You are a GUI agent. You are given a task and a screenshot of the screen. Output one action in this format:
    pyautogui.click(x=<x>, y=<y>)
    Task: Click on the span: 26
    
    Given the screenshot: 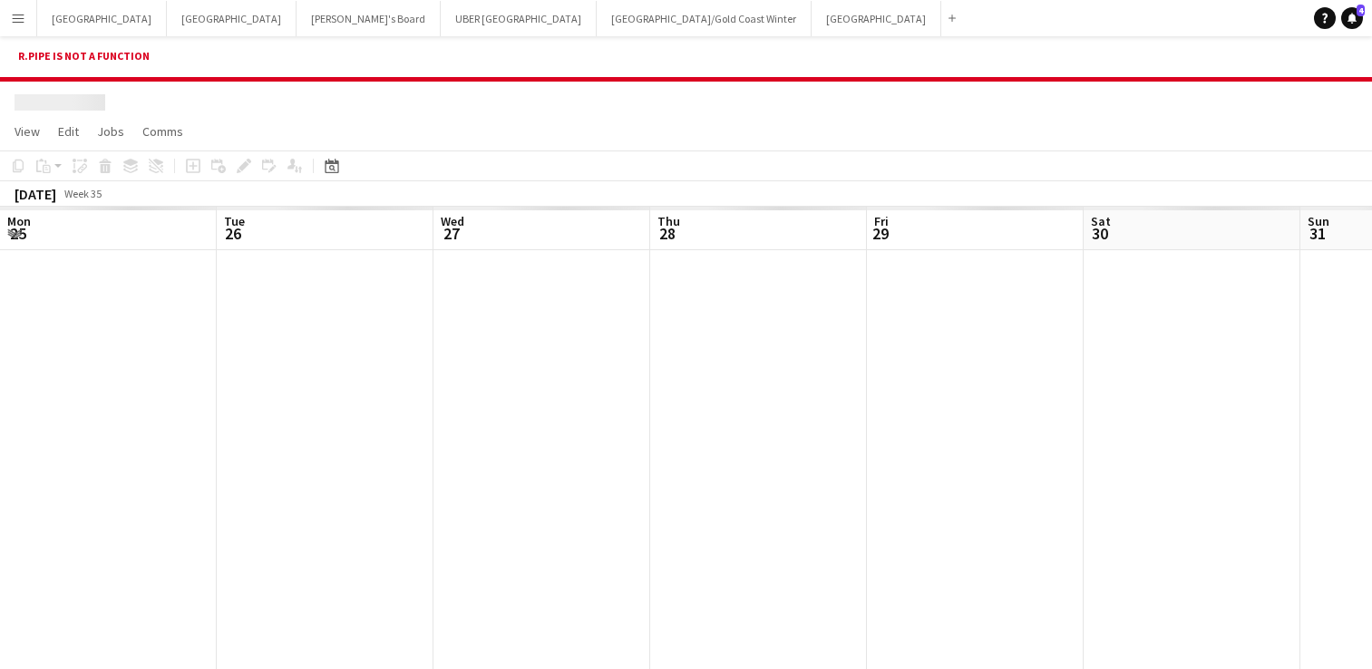 What is the action you would take?
    pyautogui.click(x=233, y=233)
    